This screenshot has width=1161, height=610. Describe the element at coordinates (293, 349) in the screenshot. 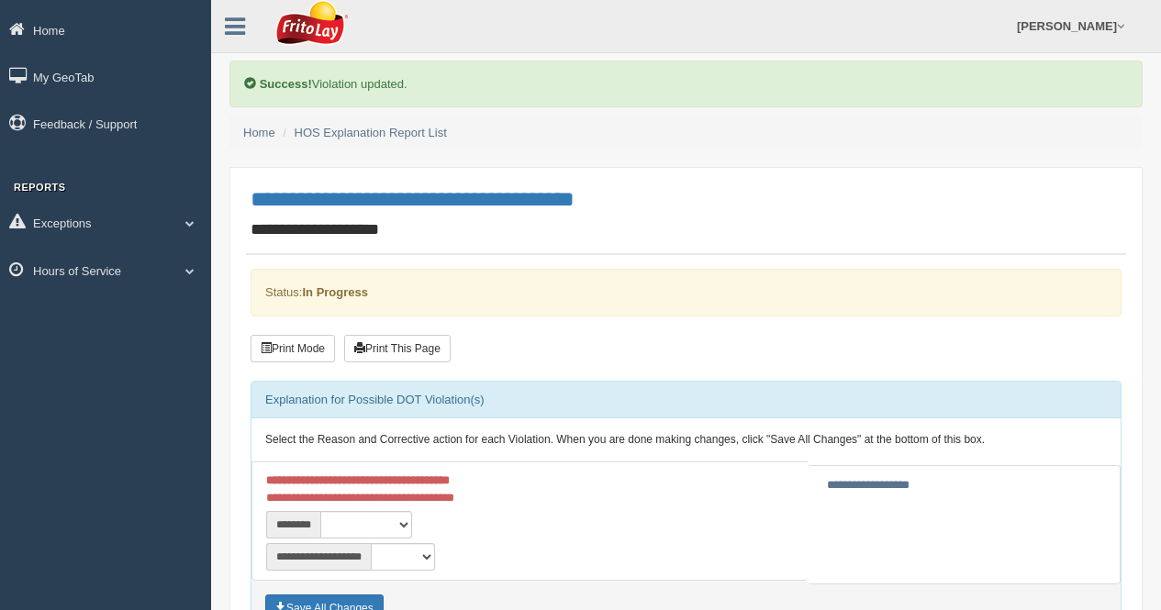

I see `button: Print Mode` at that location.